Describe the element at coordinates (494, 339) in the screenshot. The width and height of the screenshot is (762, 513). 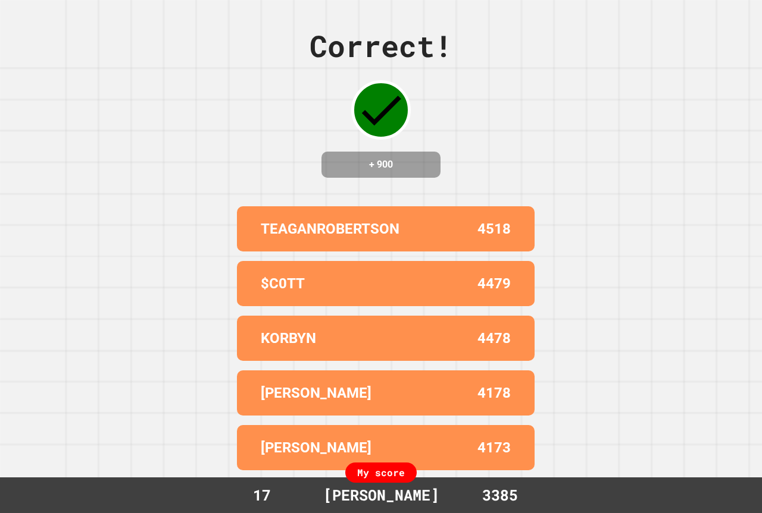
I see `p: 4478` at that location.